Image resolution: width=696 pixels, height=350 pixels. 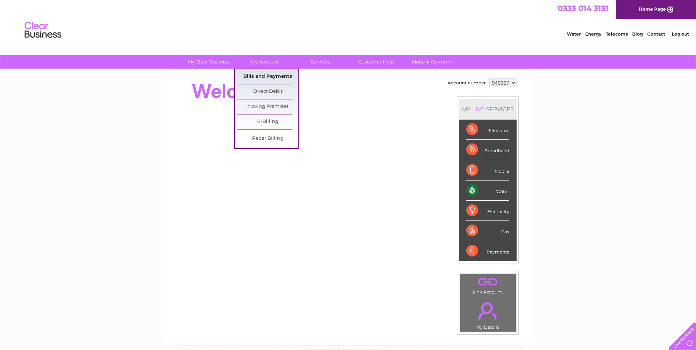 What do you see at coordinates (487, 150) in the screenshot?
I see `div: Broadband` at bounding box center [487, 150].